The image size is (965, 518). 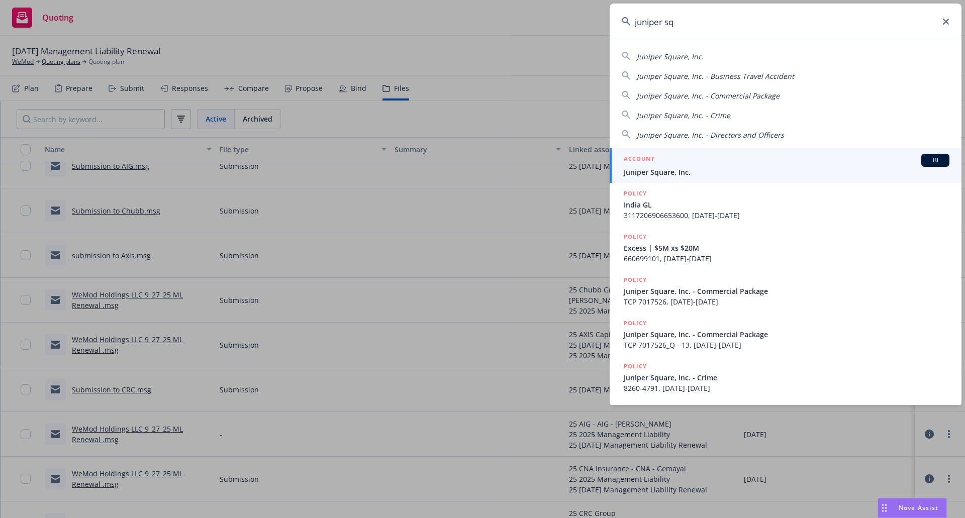 What do you see at coordinates (918, 507) in the screenshot?
I see `span: Nova Assist` at bounding box center [918, 507].